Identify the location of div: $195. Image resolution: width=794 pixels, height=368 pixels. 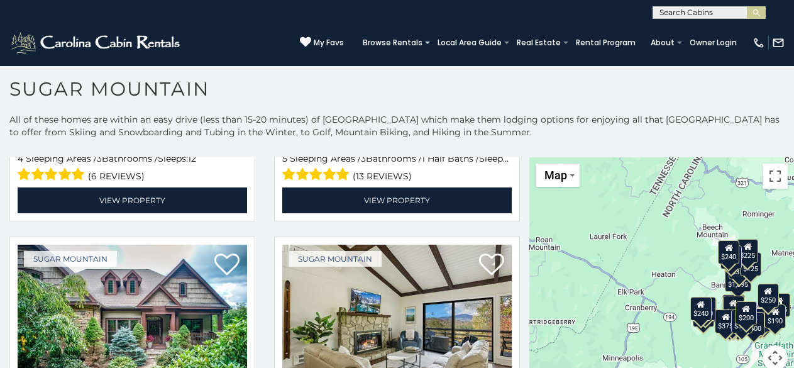
(759, 320).